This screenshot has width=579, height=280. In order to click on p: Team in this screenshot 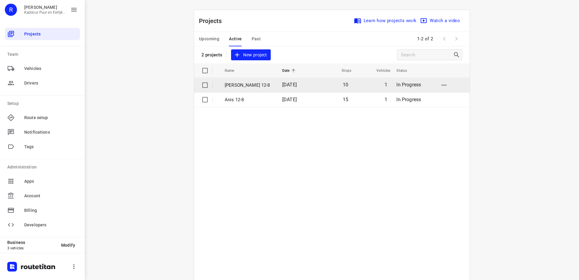, I will do `click(44, 54)`.